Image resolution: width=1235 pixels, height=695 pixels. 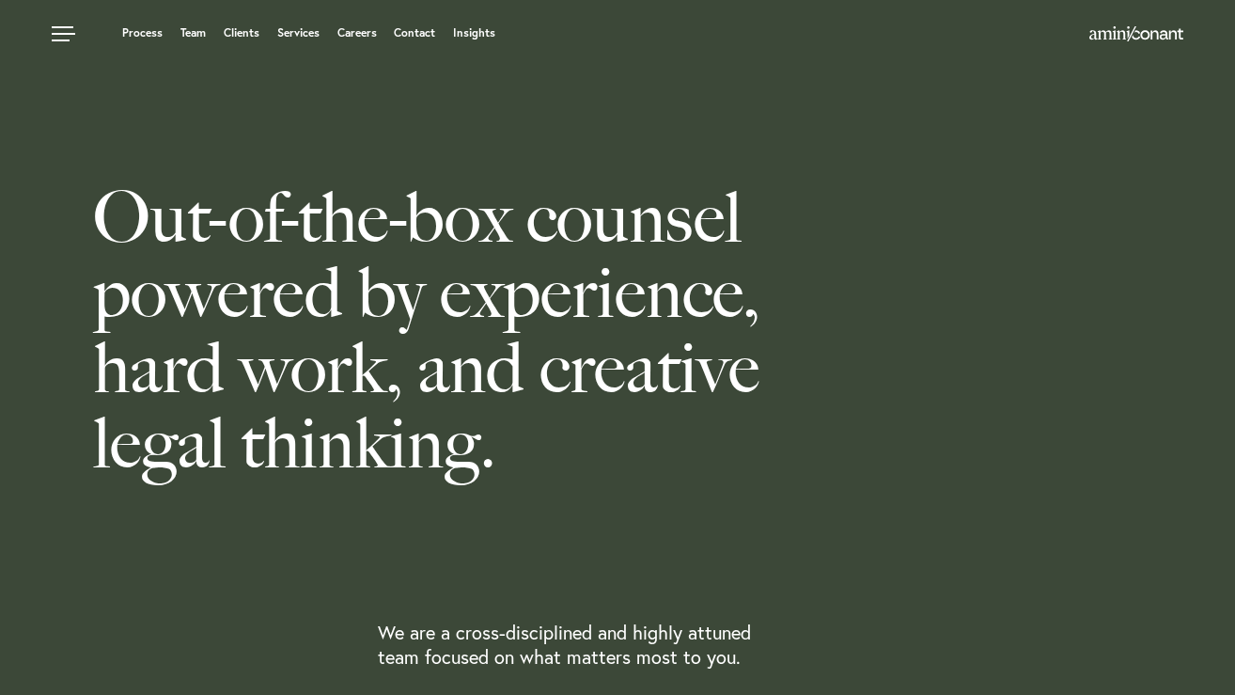 I want to click on img: Amini & Conant, so click(x=1136, y=34).